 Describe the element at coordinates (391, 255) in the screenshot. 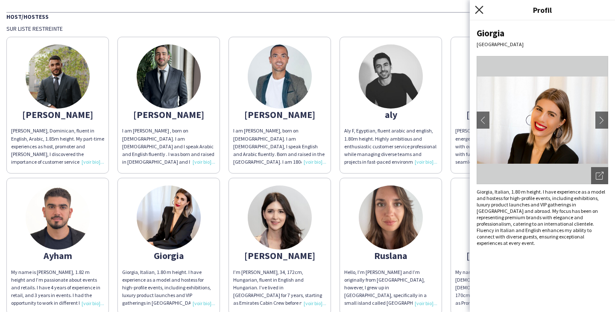

I see `div: Ruslana` at that location.